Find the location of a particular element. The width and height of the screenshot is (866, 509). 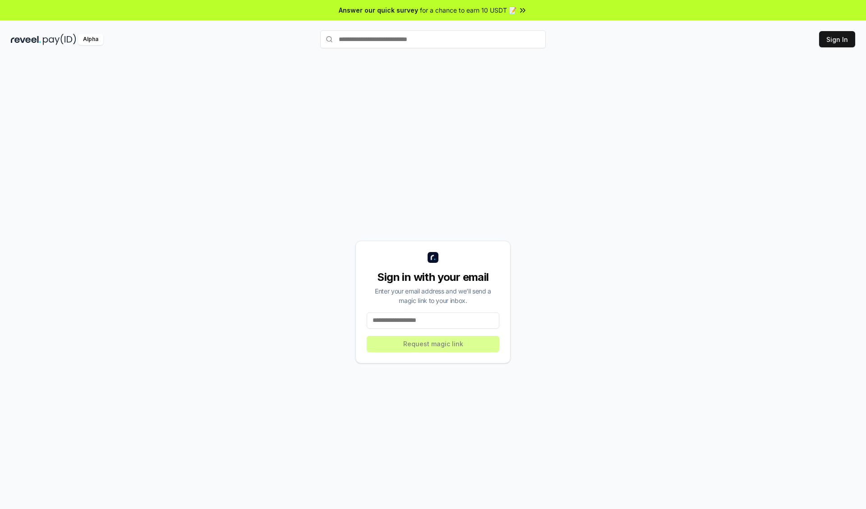

div: Alpha is located at coordinates (91, 39).